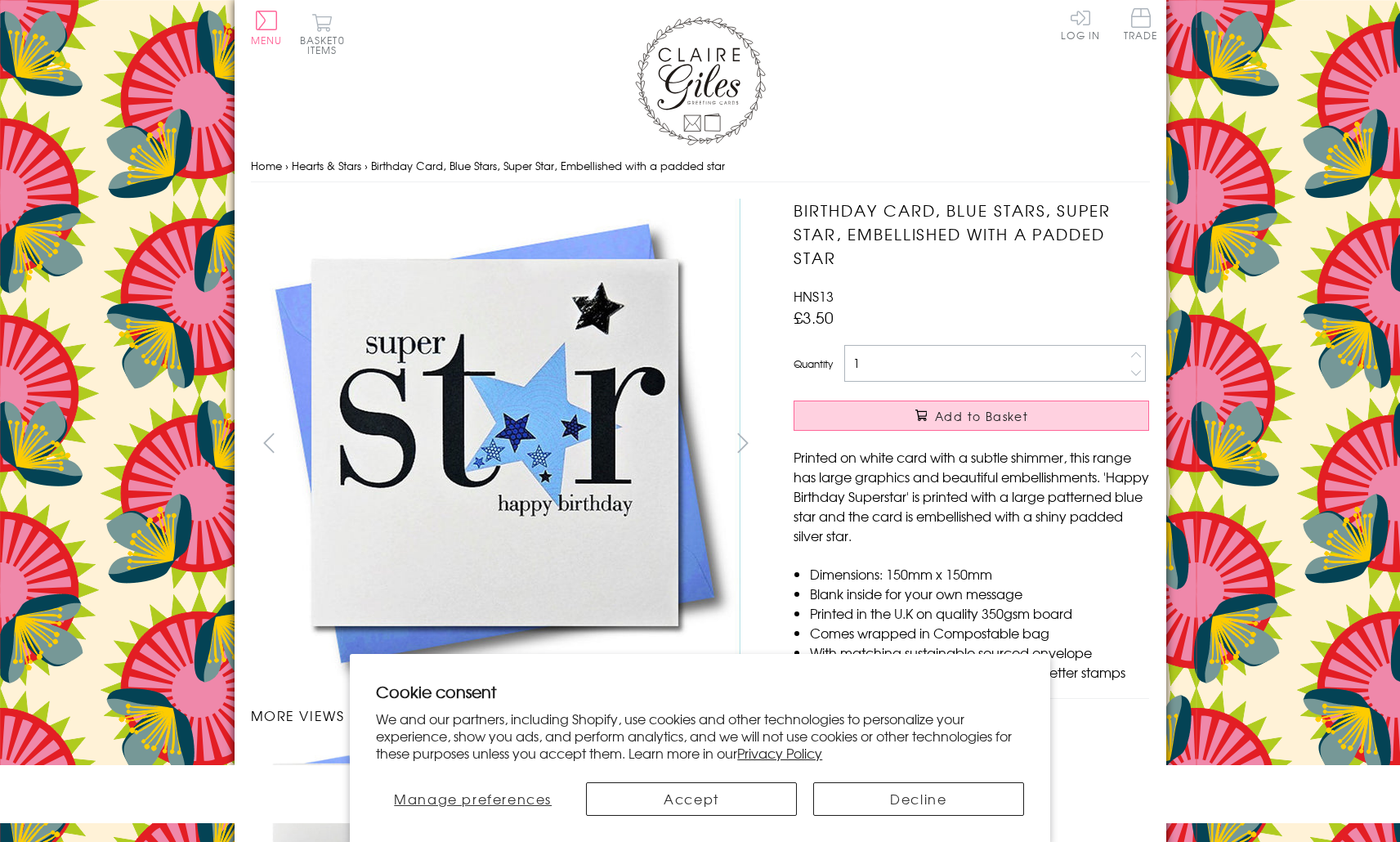 Image resolution: width=1400 pixels, height=842 pixels. Describe the element at coordinates (326, 45) in the screenshot. I see `span: 0 items` at that location.